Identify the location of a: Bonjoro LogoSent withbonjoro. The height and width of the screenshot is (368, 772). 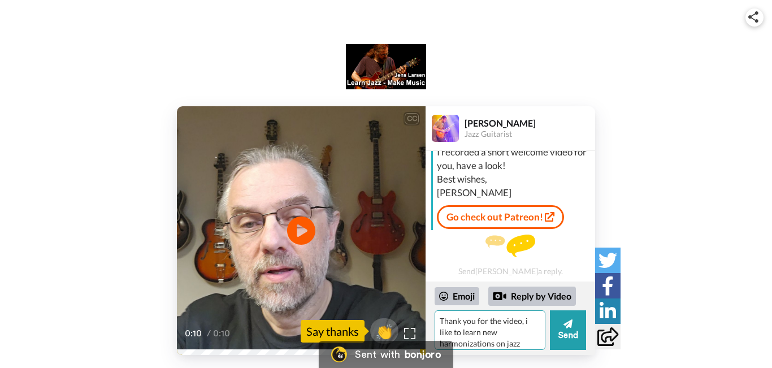
(386, 354).